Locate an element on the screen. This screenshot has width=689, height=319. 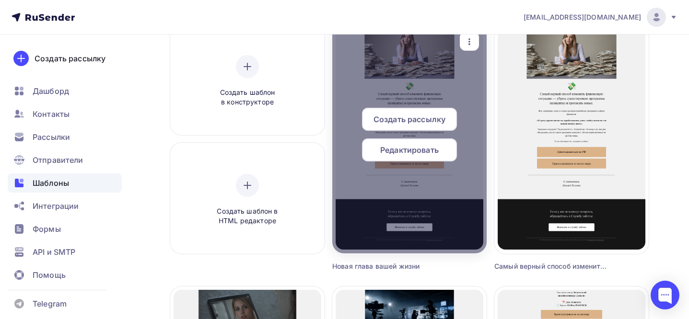
span: Интеграции is located at coordinates (56, 206).